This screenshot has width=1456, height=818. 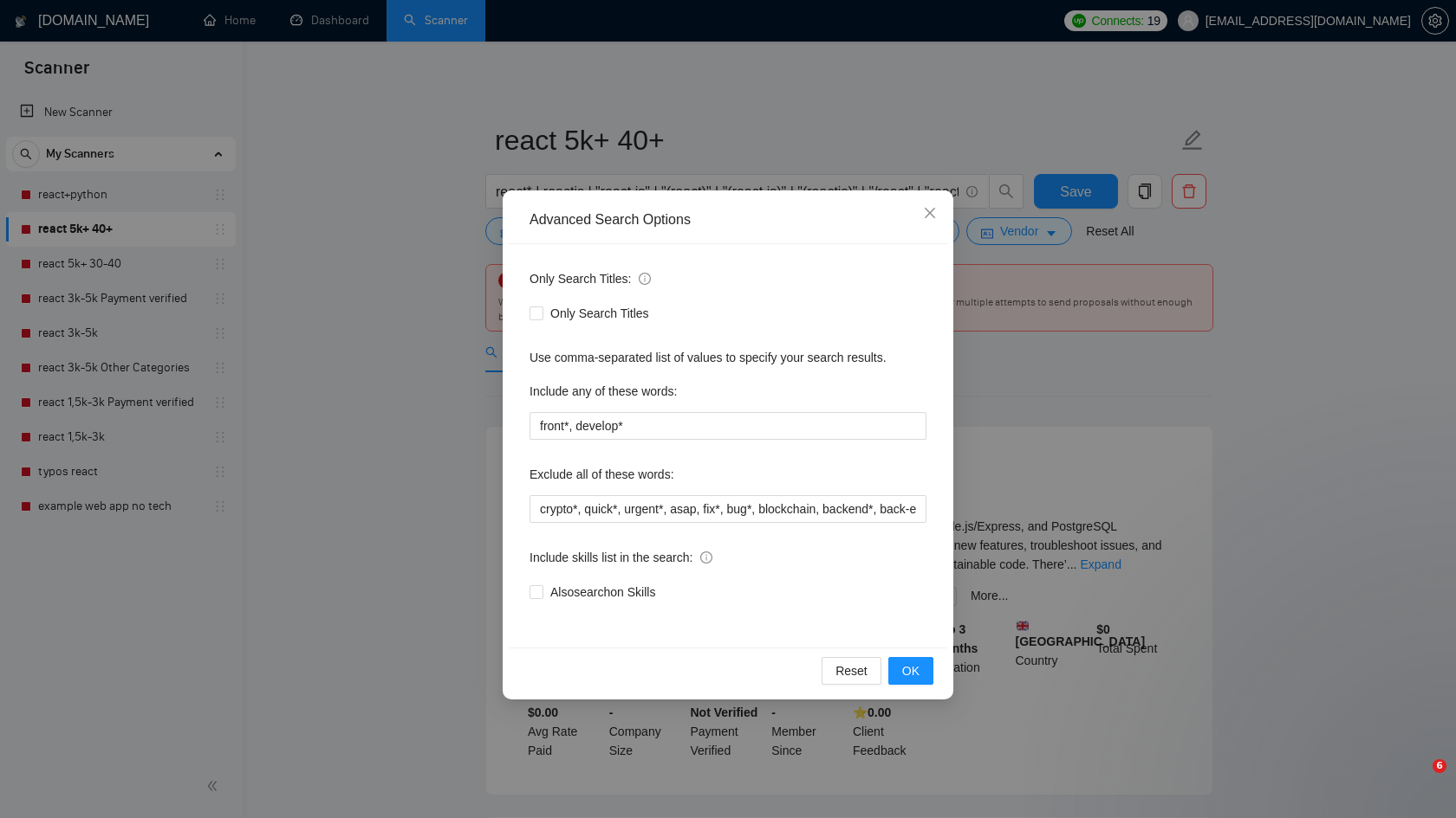 What do you see at coordinates (600, 313) in the screenshot?
I see `span: Only Search Titles` at bounding box center [600, 313].